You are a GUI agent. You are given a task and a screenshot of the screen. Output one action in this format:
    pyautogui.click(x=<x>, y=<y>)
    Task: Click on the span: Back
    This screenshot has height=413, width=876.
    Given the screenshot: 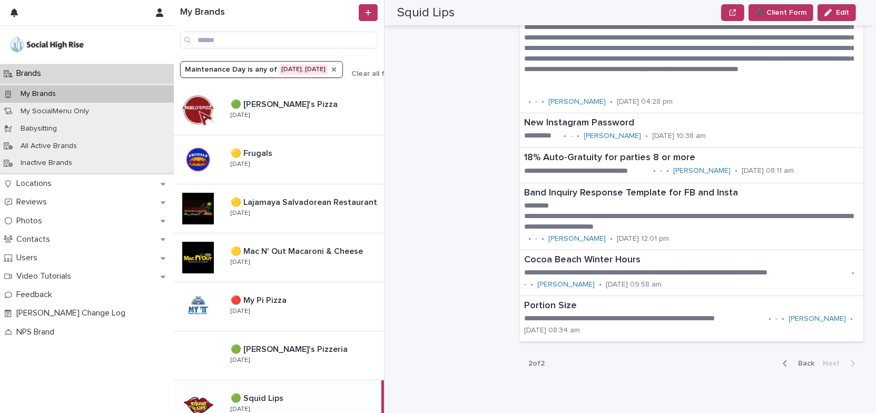 What is the action you would take?
    pyautogui.click(x=803, y=364)
    